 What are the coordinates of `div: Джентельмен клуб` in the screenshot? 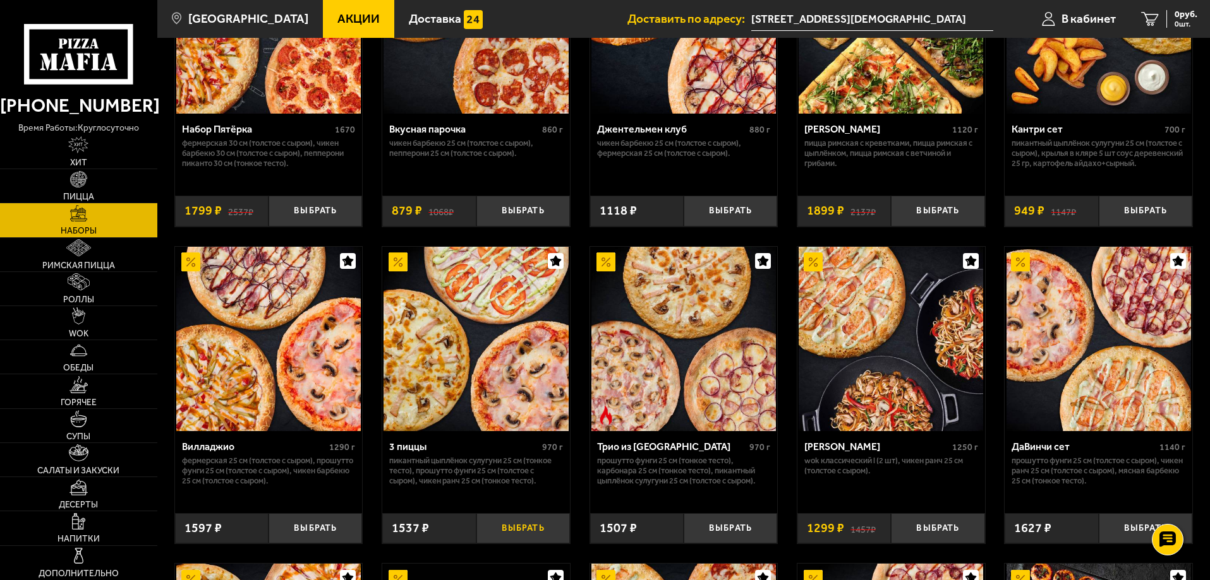 It's located at (671, 129).